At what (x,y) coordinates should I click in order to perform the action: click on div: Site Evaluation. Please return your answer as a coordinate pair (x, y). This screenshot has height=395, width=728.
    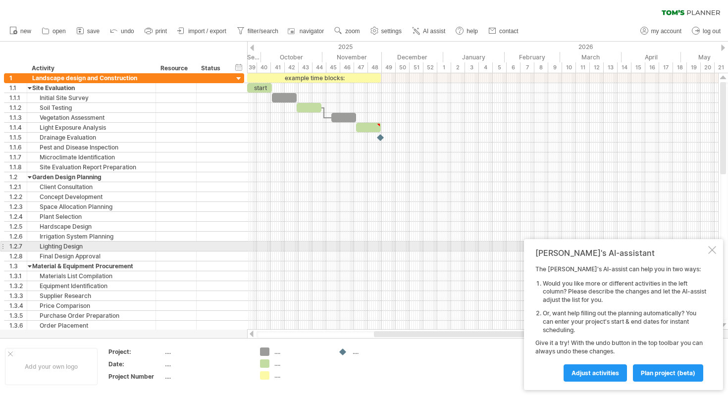
    Looking at the image, I should click on (91, 88).